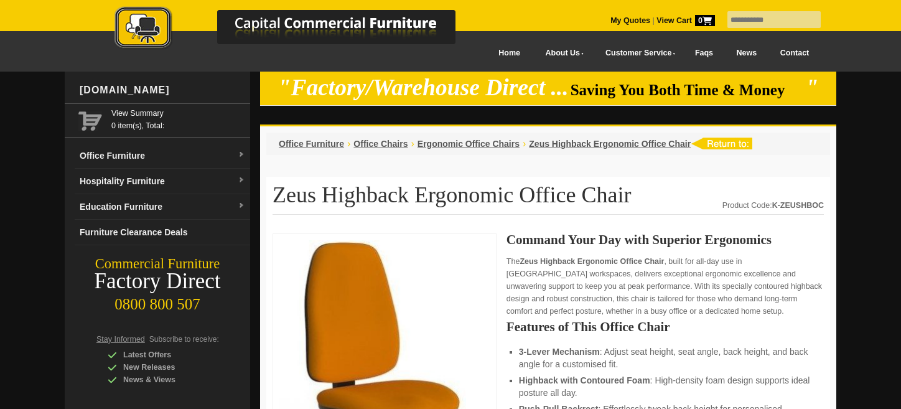 Image resolution: width=901 pixels, height=409 pixels. What do you see at coordinates (469, 144) in the screenshot?
I see `span: Ergonomic Office Chairs` at bounding box center [469, 144].